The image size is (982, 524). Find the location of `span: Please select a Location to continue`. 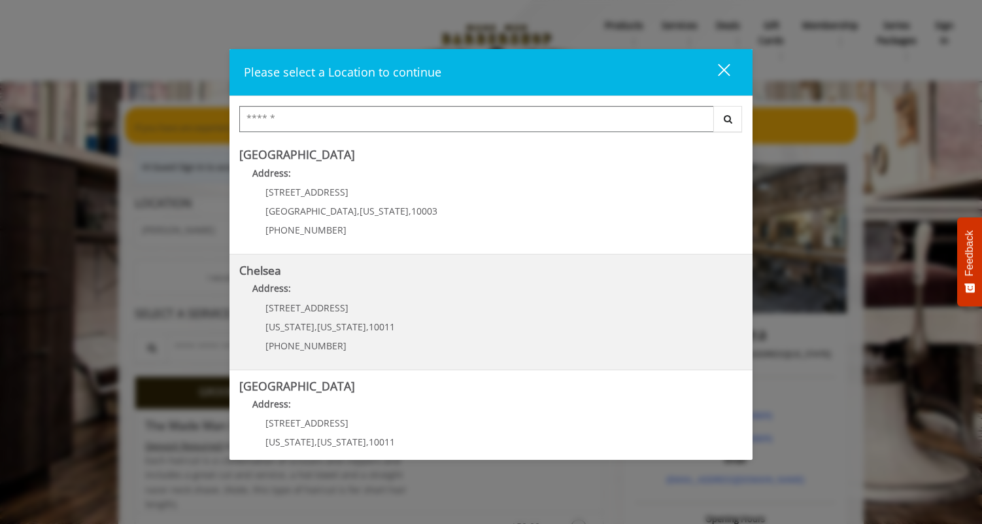

span: Please select a Location to continue is located at coordinates (343, 72).